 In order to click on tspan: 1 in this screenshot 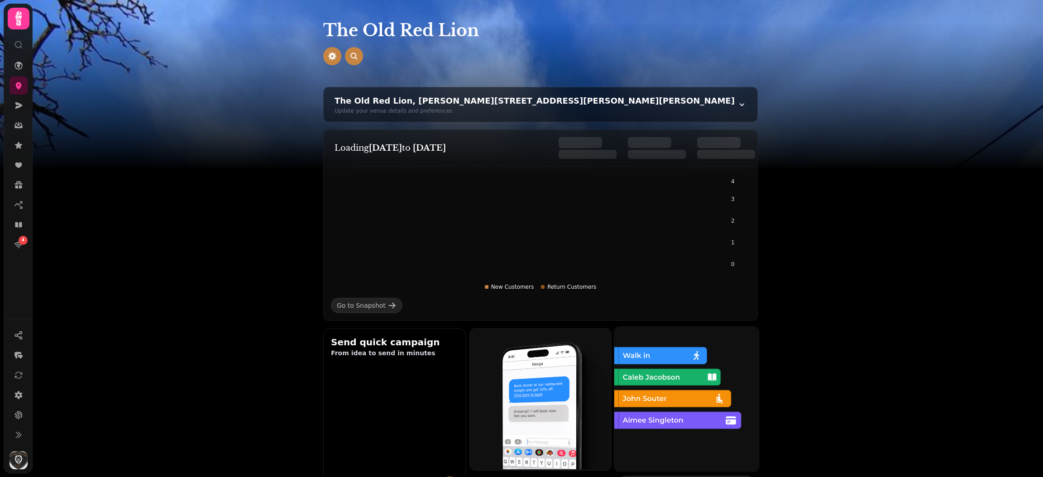, I will do `click(733, 243)`.